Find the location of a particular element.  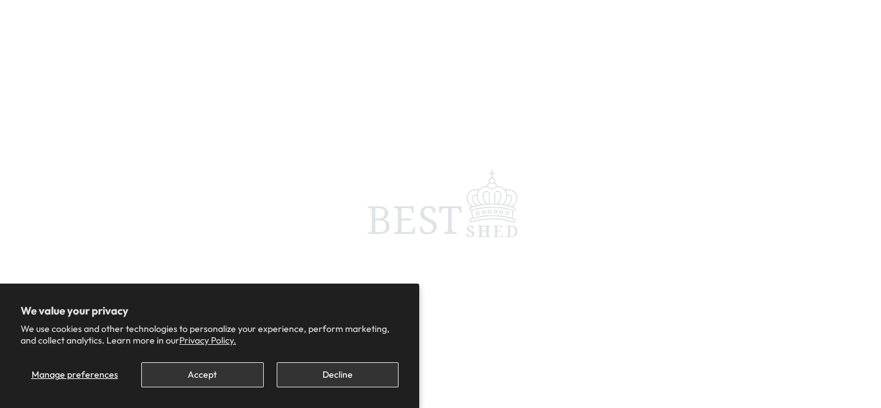

span: Manage preferences is located at coordinates (75, 375).